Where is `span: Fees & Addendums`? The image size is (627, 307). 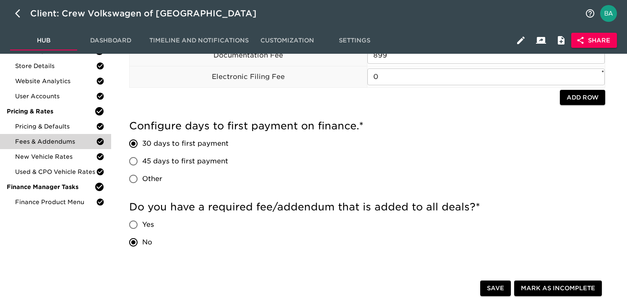
span: Fees & Addendums is located at coordinates (55, 141).